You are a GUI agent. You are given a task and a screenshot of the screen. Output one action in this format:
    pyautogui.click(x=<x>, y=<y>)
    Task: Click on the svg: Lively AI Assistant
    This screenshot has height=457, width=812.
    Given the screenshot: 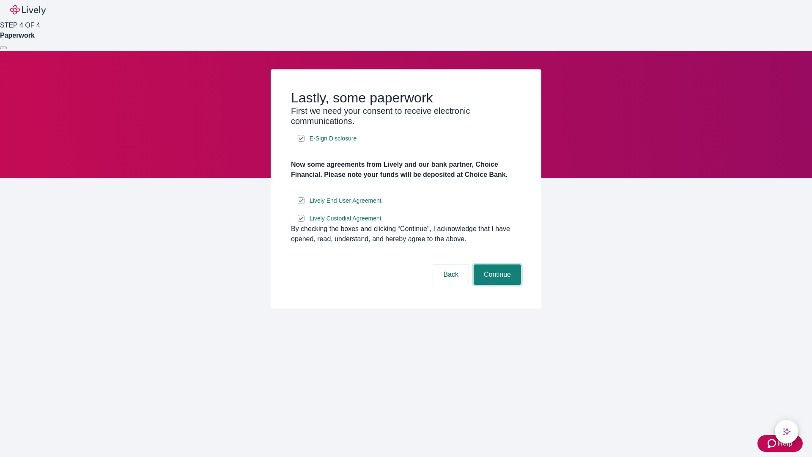 What is the action you would take?
    pyautogui.click(x=787, y=432)
    